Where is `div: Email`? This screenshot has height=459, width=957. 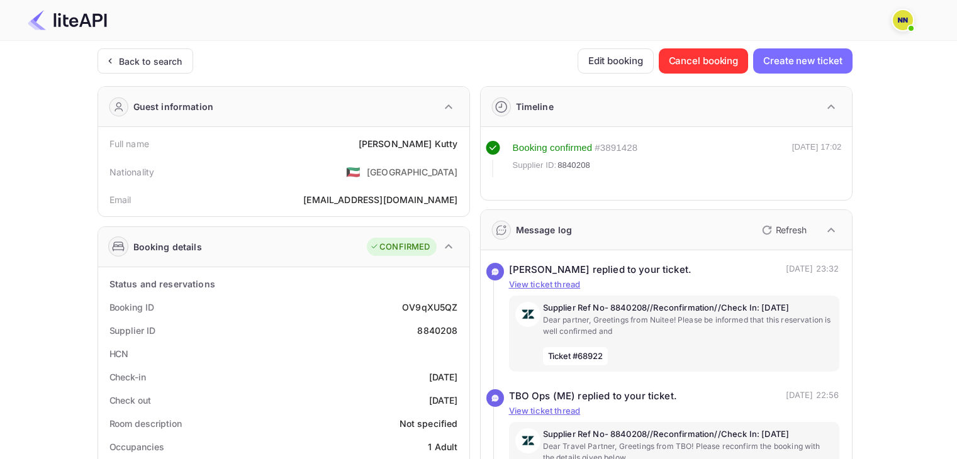 div: Email is located at coordinates (120, 199).